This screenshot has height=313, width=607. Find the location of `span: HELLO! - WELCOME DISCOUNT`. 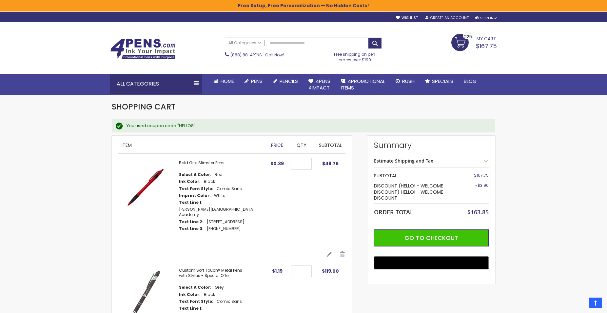

span: HELLO! - WELCOME DISCOUNT is located at coordinates (408, 195).